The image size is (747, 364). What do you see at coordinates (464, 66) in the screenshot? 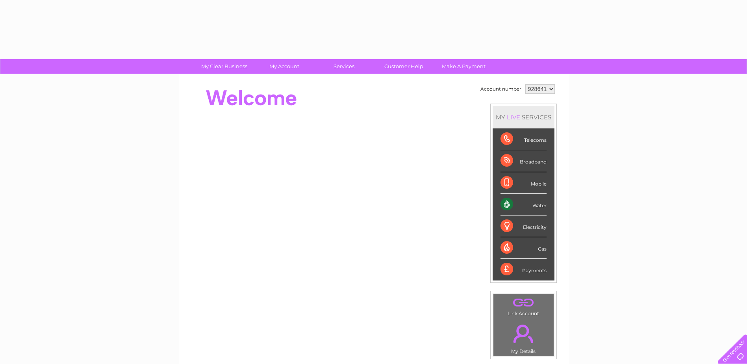
I see `a: Make A Payment` at bounding box center [464, 66].